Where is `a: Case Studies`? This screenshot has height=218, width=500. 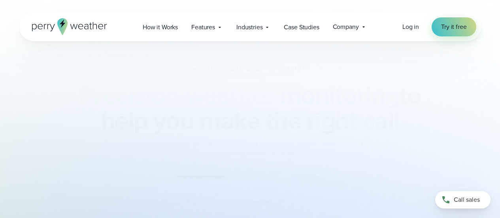
a: Case Studies is located at coordinates (301, 27).